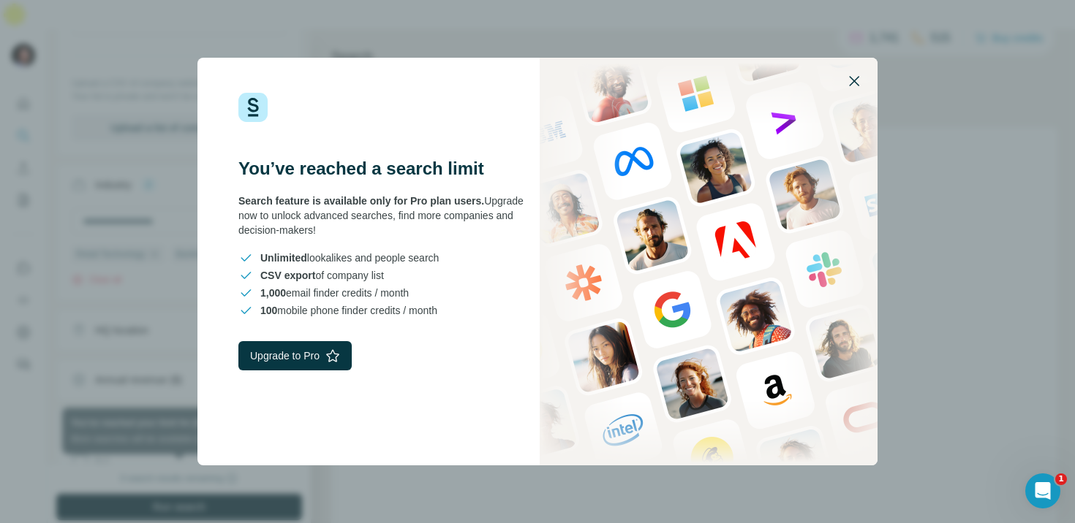  Describe the element at coordinates (284, 258) in the screenshot. I see `span: Unlimited` at that location.